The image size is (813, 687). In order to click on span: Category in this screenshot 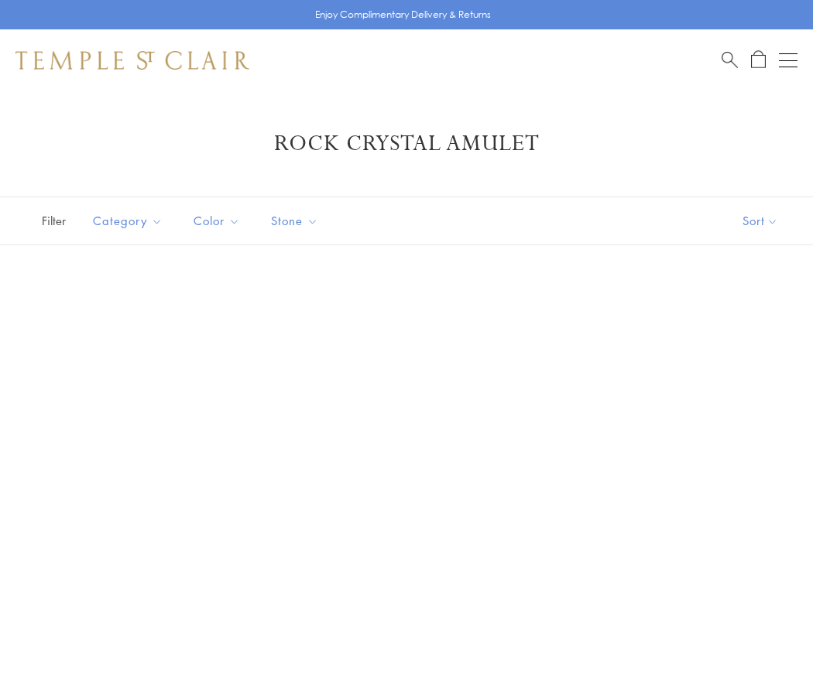, I will do `click(129, 221)`.